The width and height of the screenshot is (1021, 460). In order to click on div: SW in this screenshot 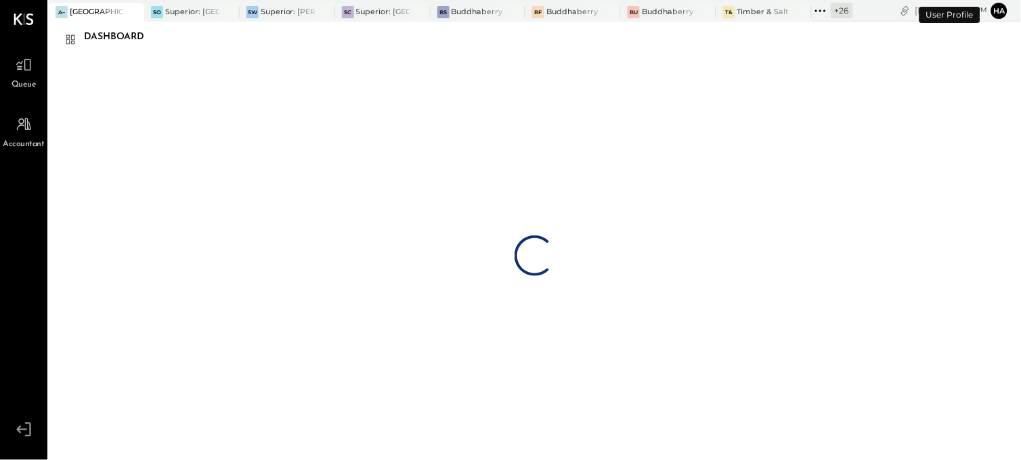, I will do `click(252, 12)`.